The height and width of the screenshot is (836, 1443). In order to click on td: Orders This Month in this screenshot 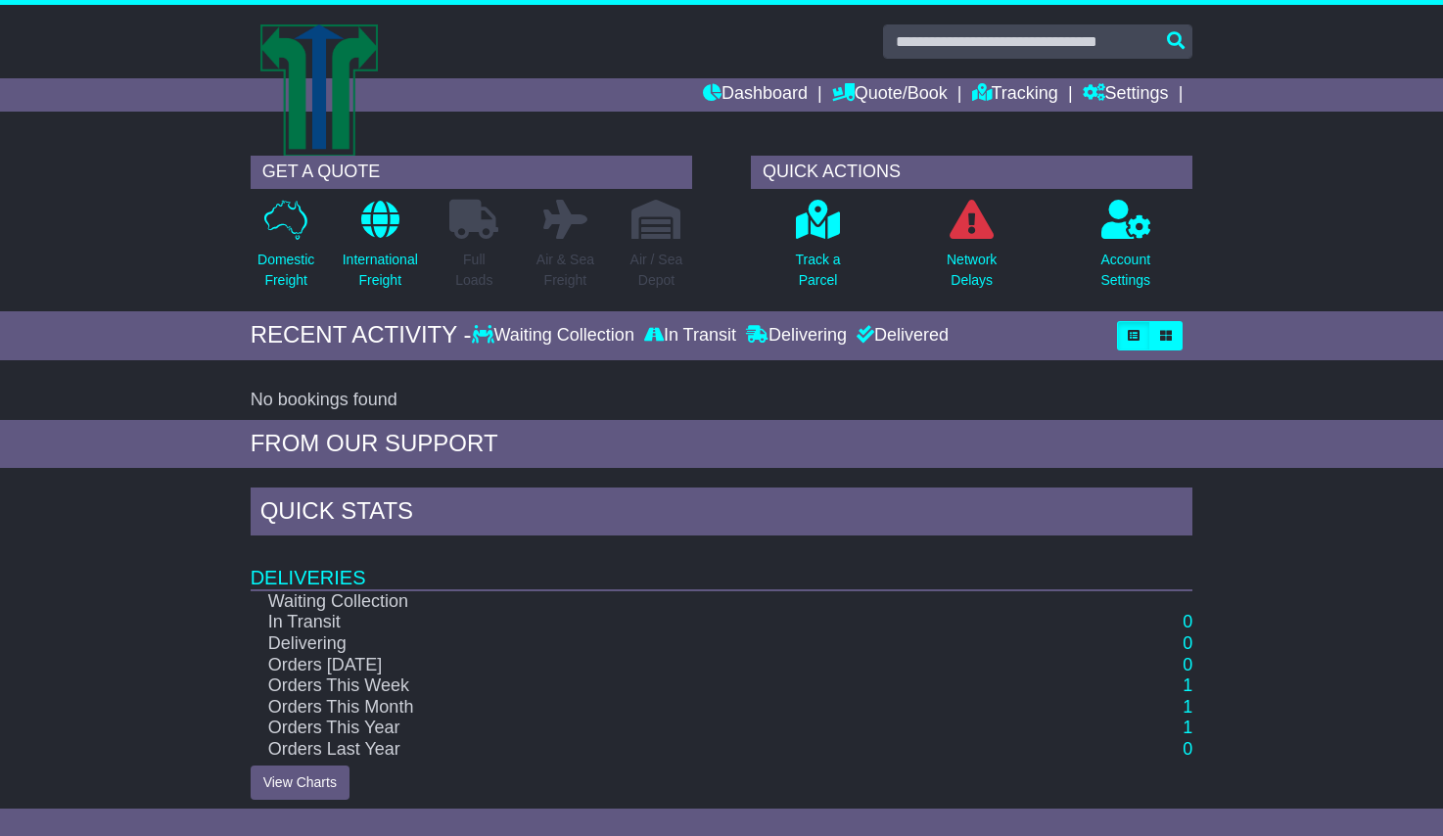, I will do `click(654, 708)`.